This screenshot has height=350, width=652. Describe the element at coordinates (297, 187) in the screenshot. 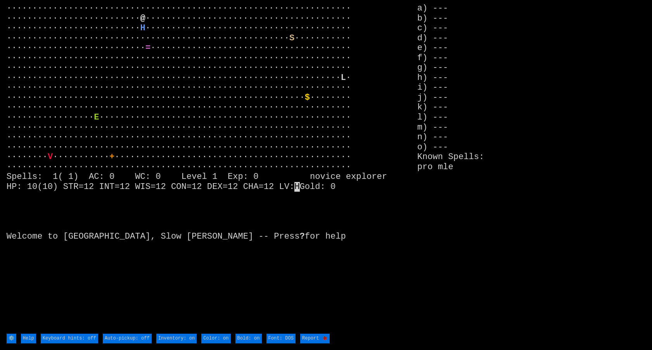

I see `mark: H` at that location.